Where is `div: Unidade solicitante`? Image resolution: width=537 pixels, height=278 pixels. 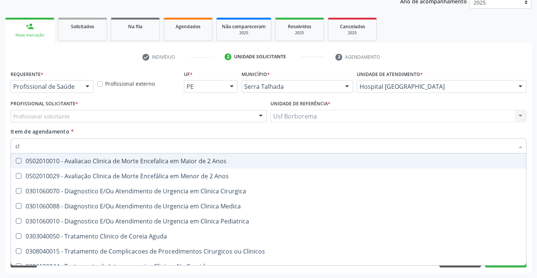 div: Unidade solicitante is located at coordinates (260, 57).